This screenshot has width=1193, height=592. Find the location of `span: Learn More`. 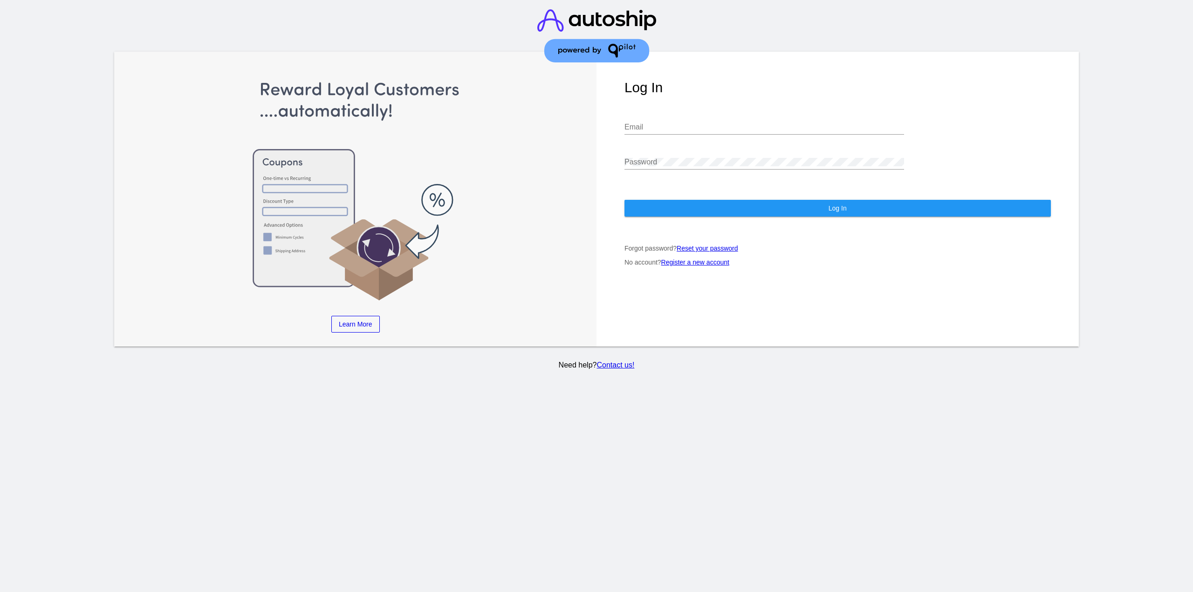

span: Learn More is located at coordinates (356, 324).